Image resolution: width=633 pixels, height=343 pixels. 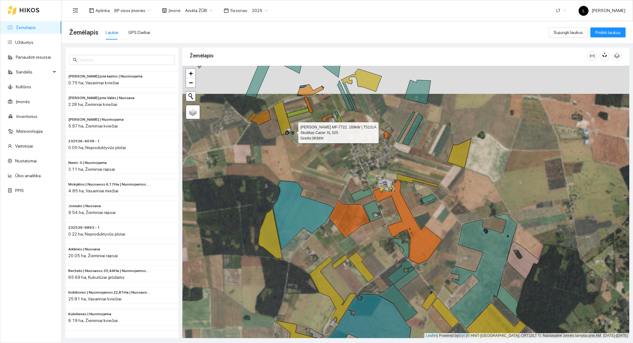 What do you see at coordinates (561, 11) in the screenshot?
I see `span: LT` at bounding box center [561, 11].